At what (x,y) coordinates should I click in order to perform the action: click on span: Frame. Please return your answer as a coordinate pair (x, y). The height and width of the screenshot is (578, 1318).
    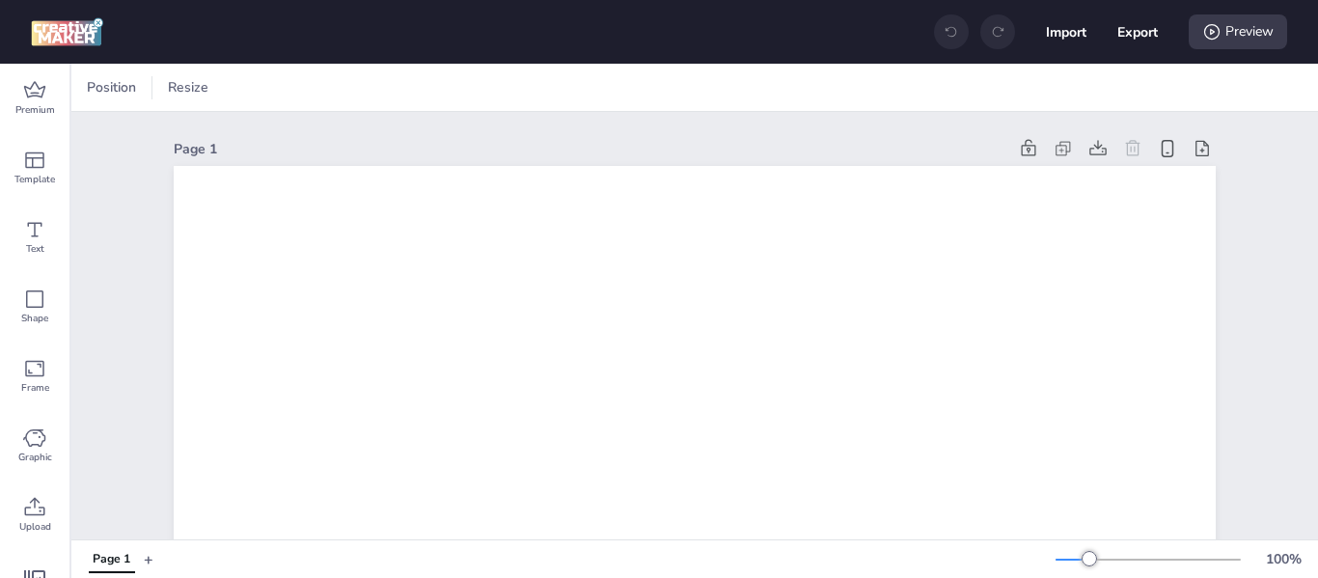
    Looking at the image, I should click on (35, 388).